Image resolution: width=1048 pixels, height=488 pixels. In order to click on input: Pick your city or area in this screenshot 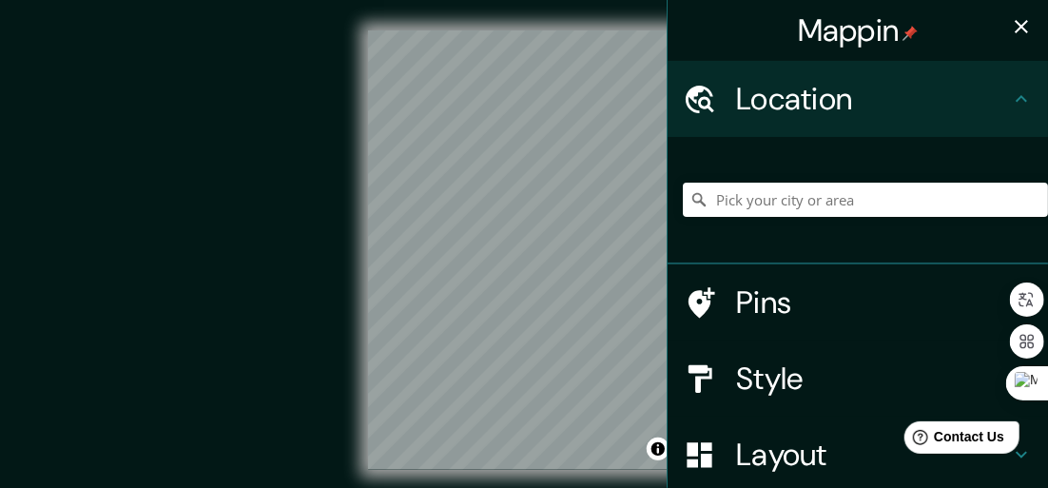, I will do `click(865, 200)`.